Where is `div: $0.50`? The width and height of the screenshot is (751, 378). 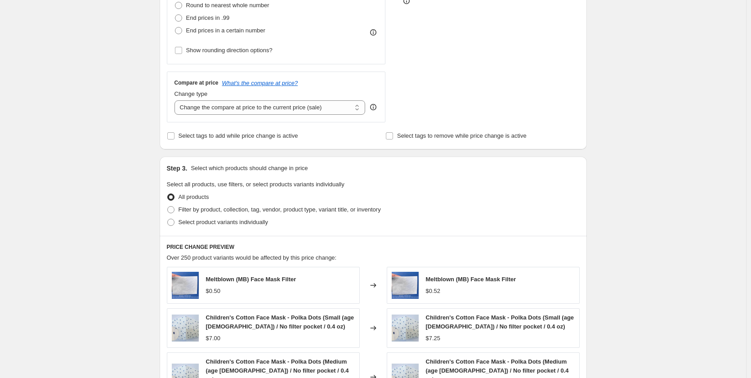 div: $0.50 is located at coordinates (213, 291).